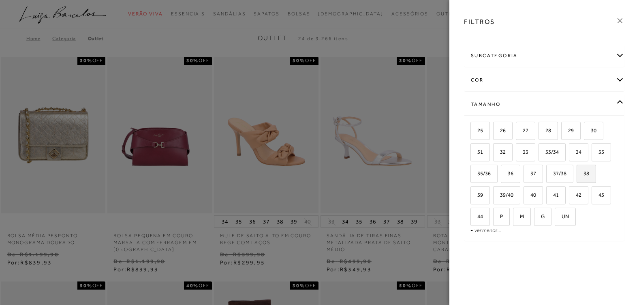 Image resolution: width=639 pixels, height=305 pixels. What do you see at coordinates (480, 21) in the screenshot?
I see `h3: FILTROS` at bounding box center [480, 21].